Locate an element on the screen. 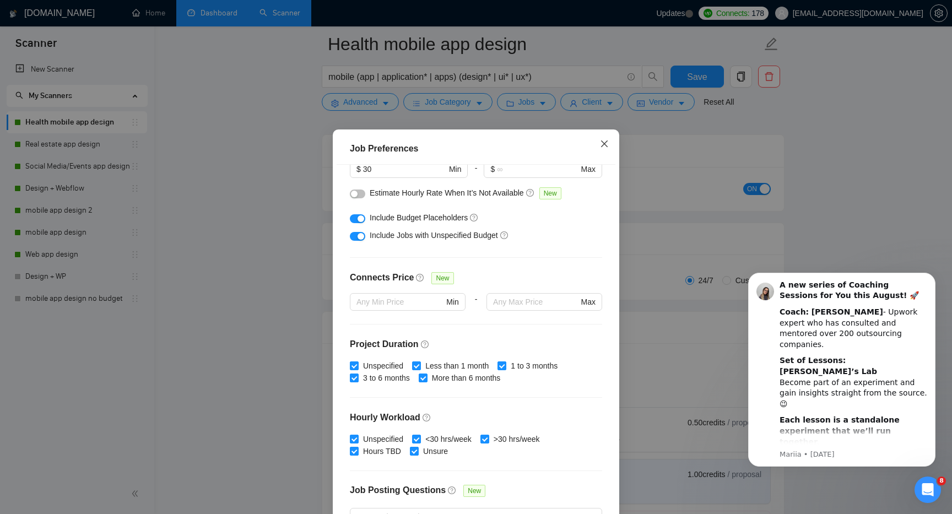 The image size is (952, 514). div: Job Preferences is located at coordinates (476, 149).